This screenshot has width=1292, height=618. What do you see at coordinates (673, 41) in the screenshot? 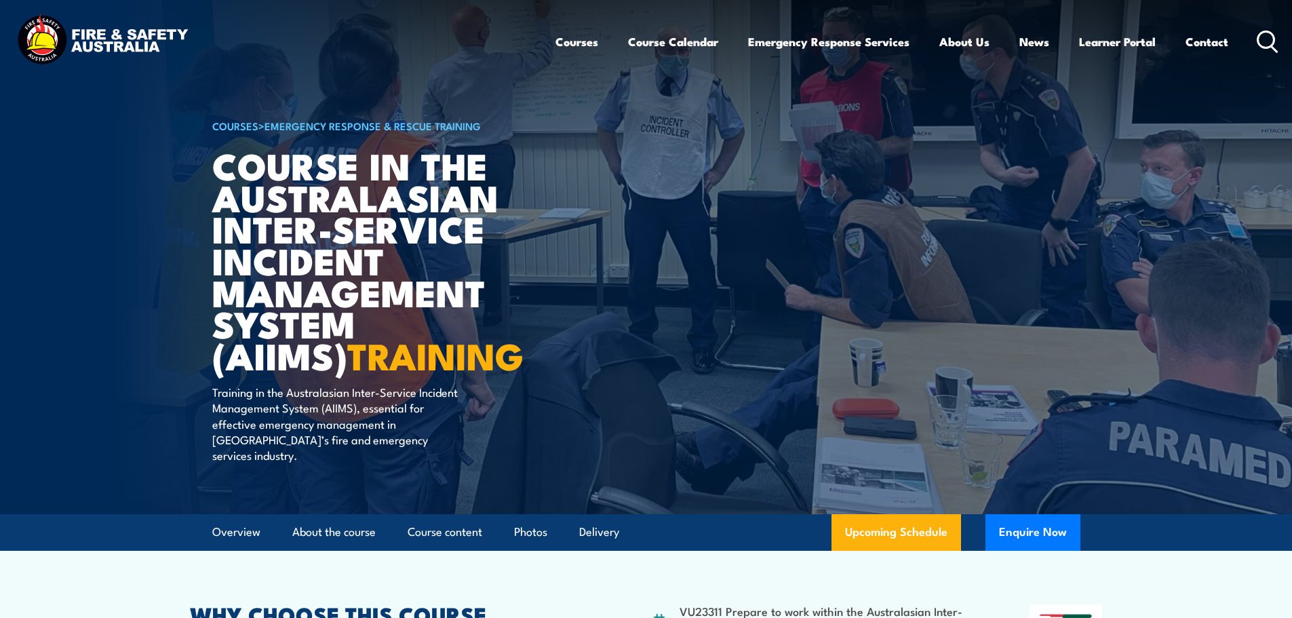
I see `a: Course Calendar` at bounding box center [673, 41].